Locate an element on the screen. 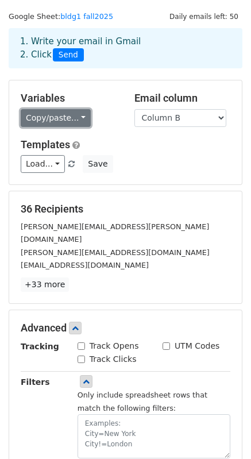 Image resolution: width=251 pixels, height=459 pixels. h5: 36 Recipients is located at coordinates (125, 209).